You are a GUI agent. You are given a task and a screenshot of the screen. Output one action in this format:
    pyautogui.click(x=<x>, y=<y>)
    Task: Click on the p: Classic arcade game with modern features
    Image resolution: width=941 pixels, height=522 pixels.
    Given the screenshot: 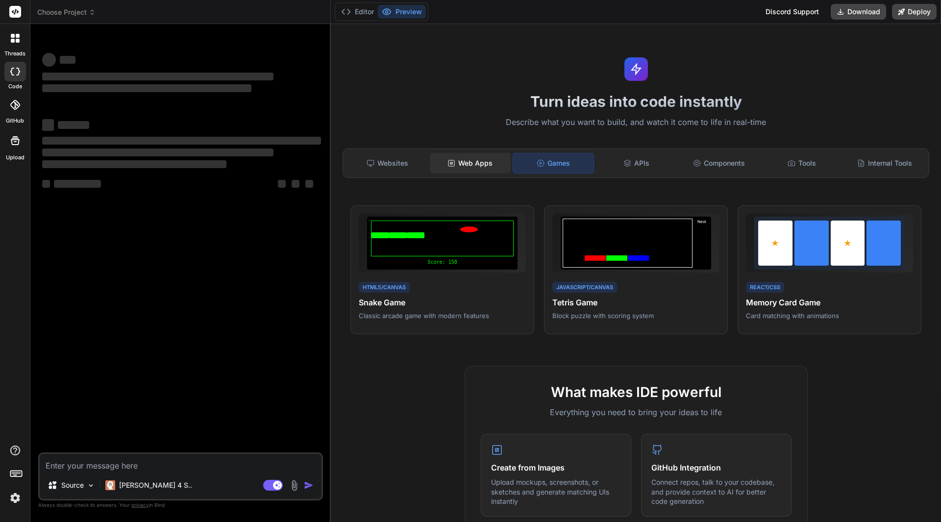 What is the action you would take?
    pyautogui.click(x=442, y=316)
    